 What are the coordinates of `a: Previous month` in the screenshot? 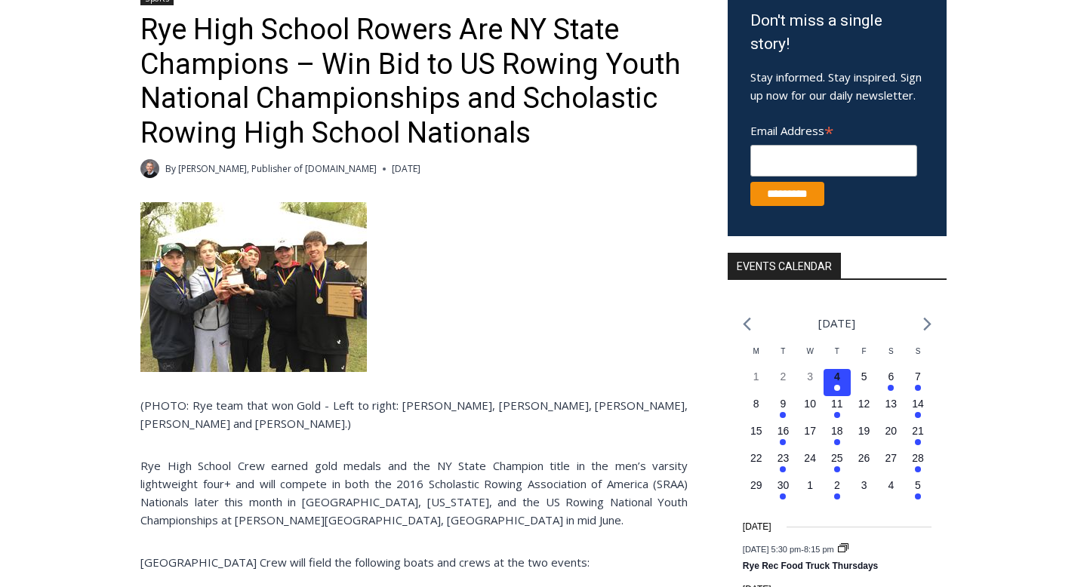 It's located at (747, 324).